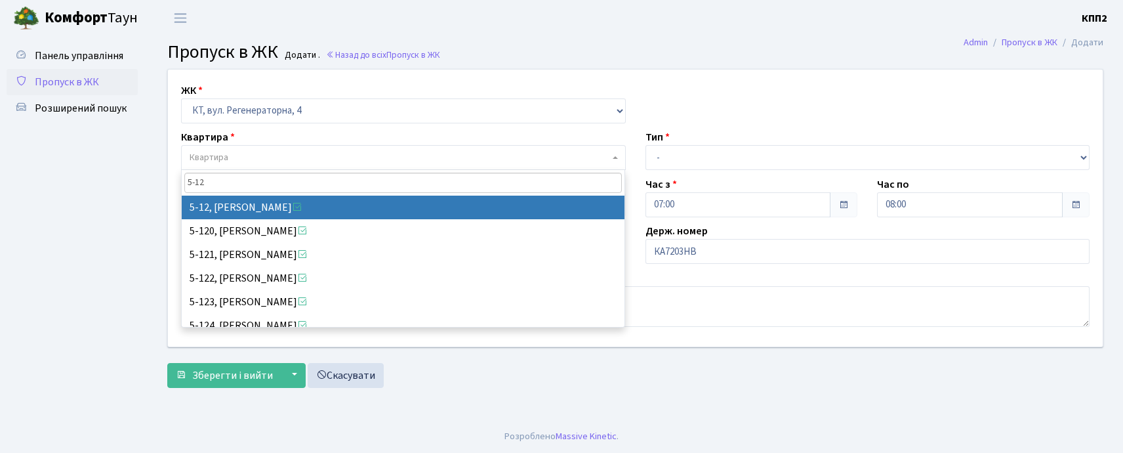 The image size is (1123, 453). Describe the element at coordinates (72, 108) in the screenshot. I see `a: Розширений пошук` at that location.